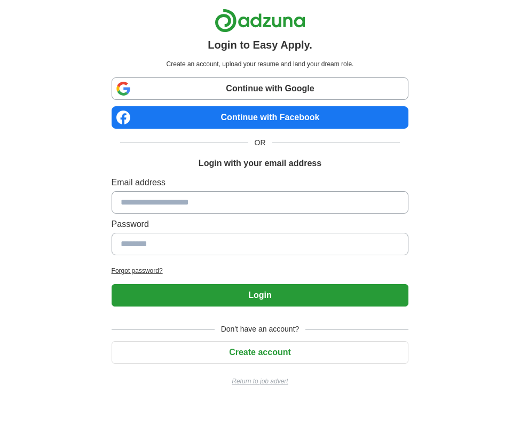  What do you see at coordinates (260, 271) in the screenshot?
I see `h2: Forgot password?` at bounding box center [260, 271].